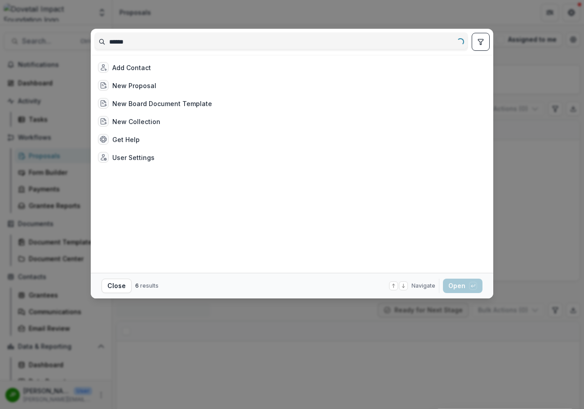  I want to click on div: New Proposal, so click(134, 85).